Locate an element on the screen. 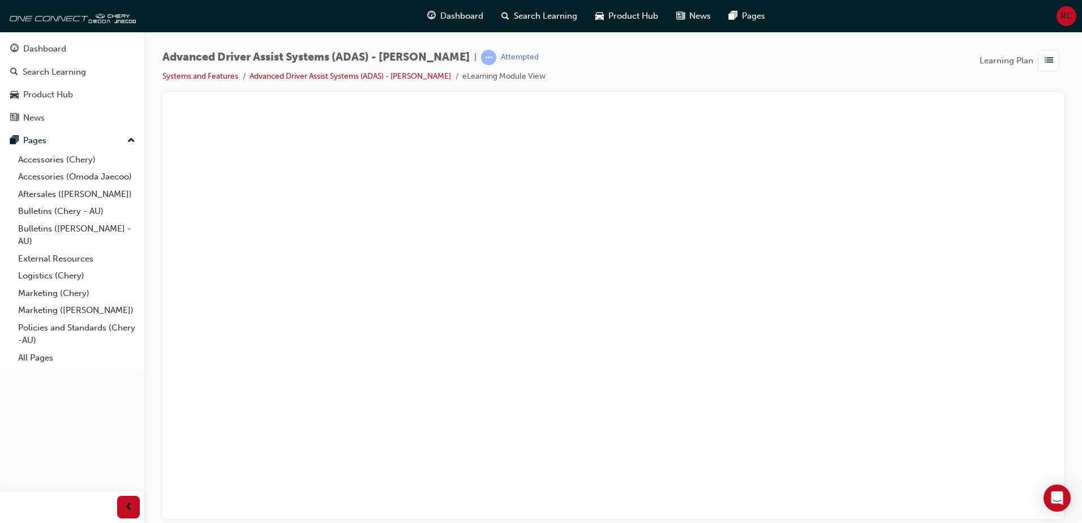 The height and width of the screenshot is (523, 1082). button: RC is located at coordinates (1066, 16).